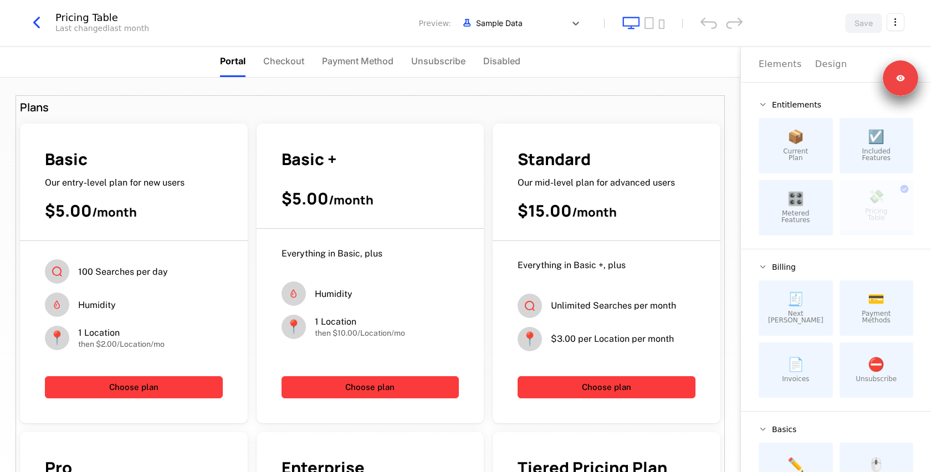  What do you see at coordinates (831, 64) in the screenshot?
I see `div: Design` at bounding box center [831, 64].